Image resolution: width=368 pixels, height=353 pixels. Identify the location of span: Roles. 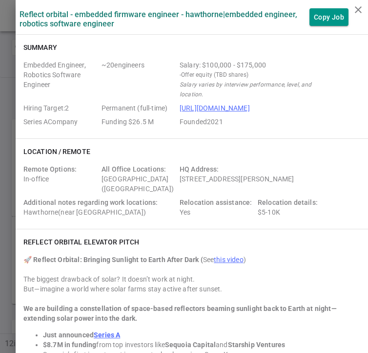
(61, 80).